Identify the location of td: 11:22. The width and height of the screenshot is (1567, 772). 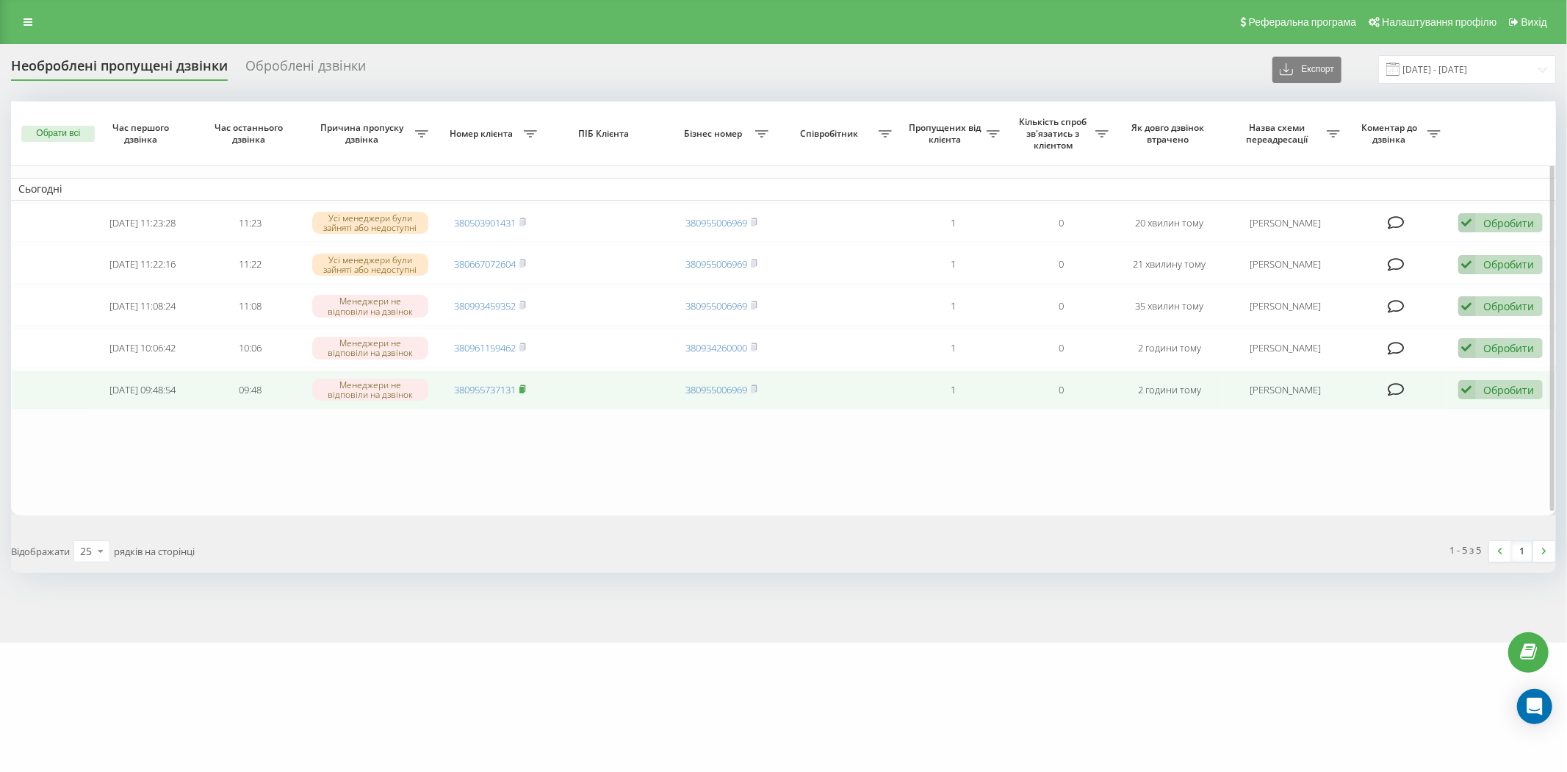
(250, 264).